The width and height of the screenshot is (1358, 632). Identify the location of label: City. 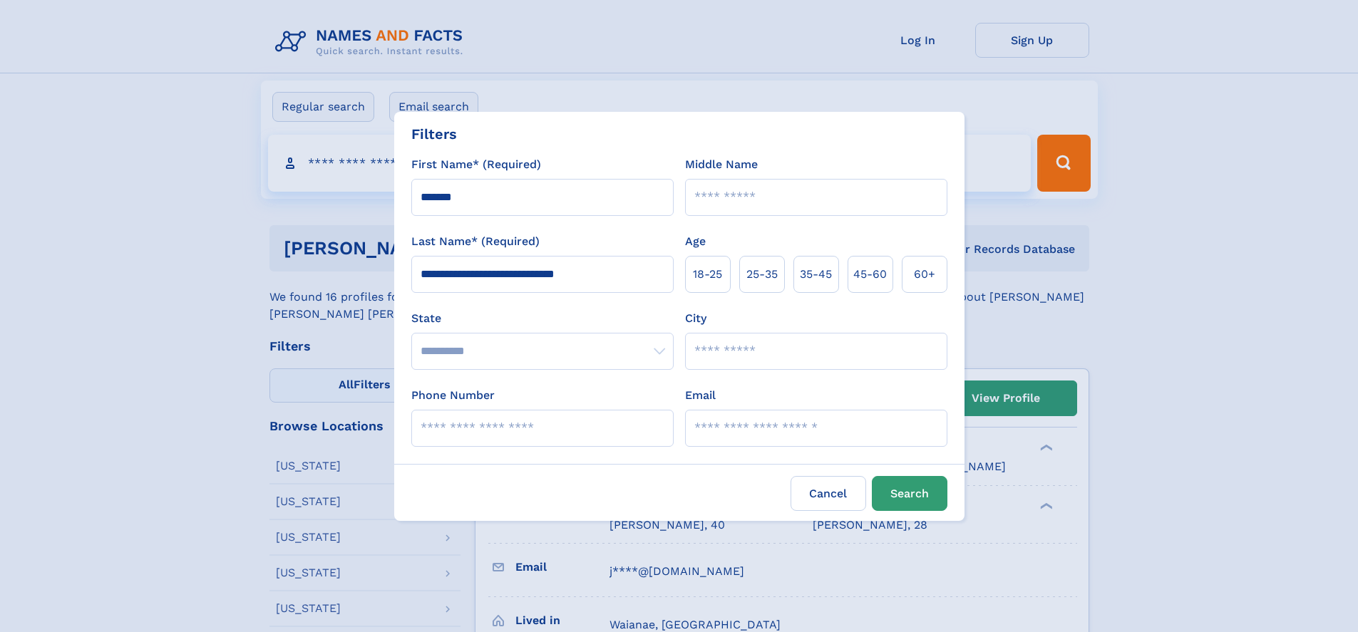
(696, 319).